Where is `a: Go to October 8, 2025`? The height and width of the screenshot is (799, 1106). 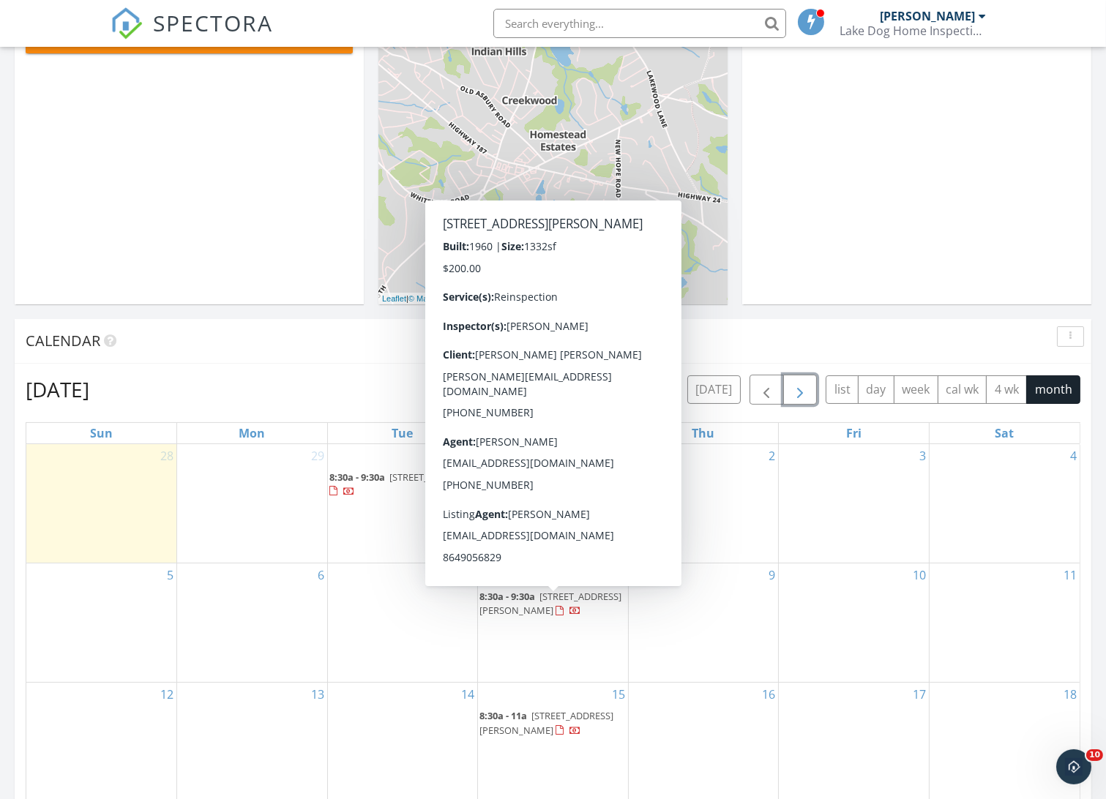 a: Go to October 8, 2025 is located at coordinates (621, 575).